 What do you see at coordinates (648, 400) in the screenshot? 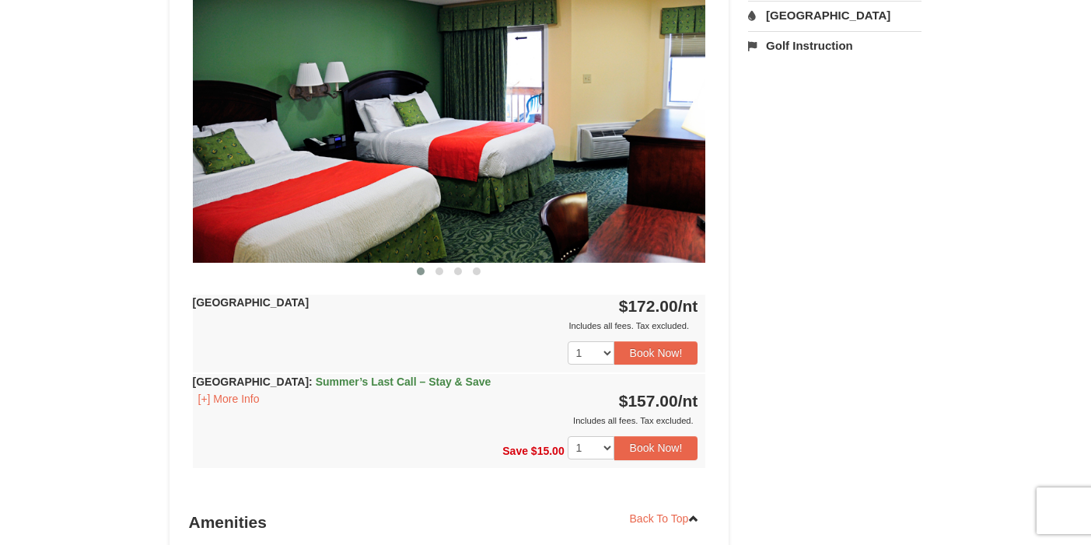
I see `span: $157.00` at bounding box center [648, 400].